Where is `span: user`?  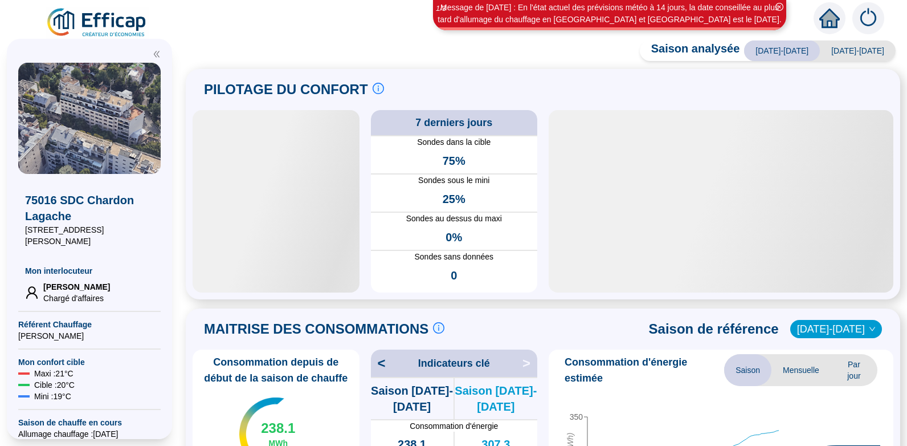
span: user is located at coordinates (32, 292).